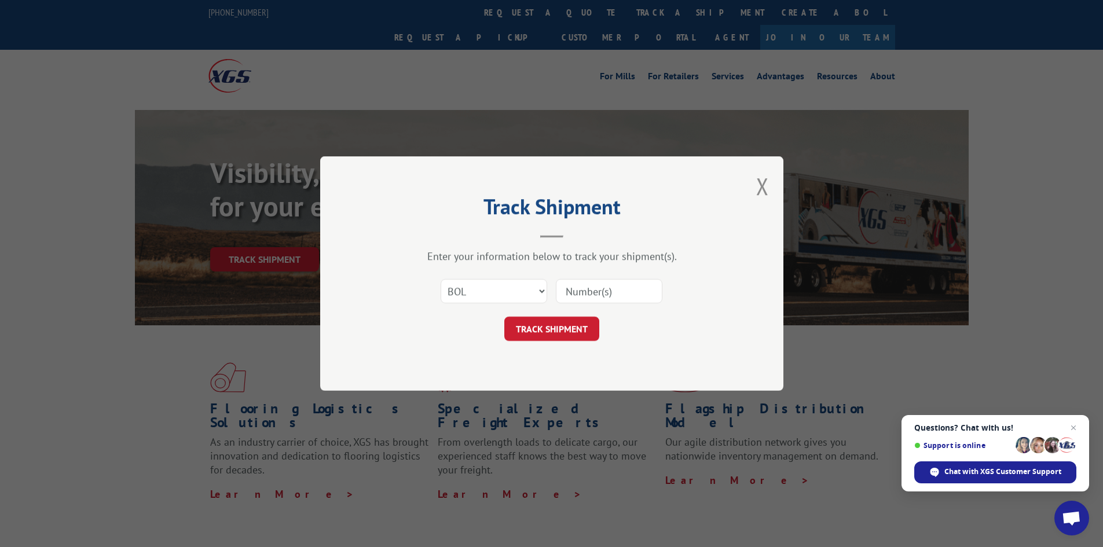  What do you see at coordinates (963, 445) in the screenshot?
I see `span: Support is online` at bounding box center [963, 445].